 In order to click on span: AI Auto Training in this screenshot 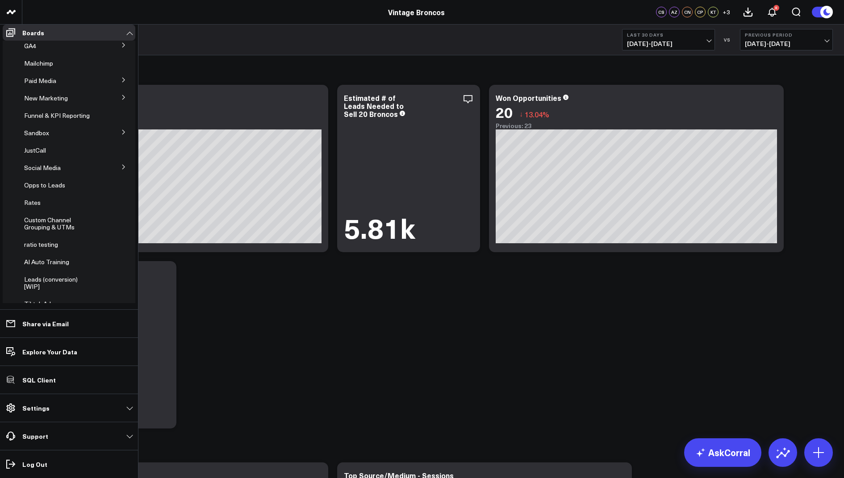, I will do `click(46, 262)`.